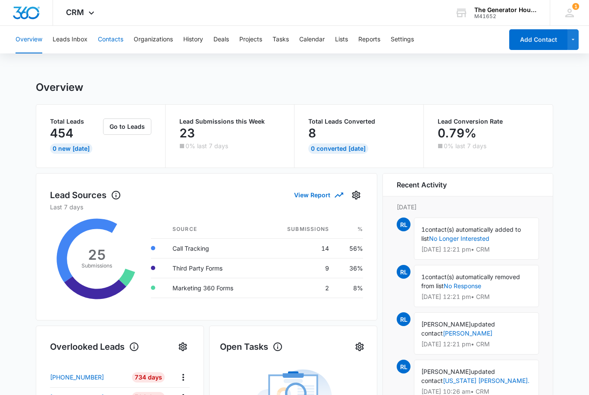 The width and height of the screenshot is (589, 395). I want to click on button: Tasks, so click(281, 40).